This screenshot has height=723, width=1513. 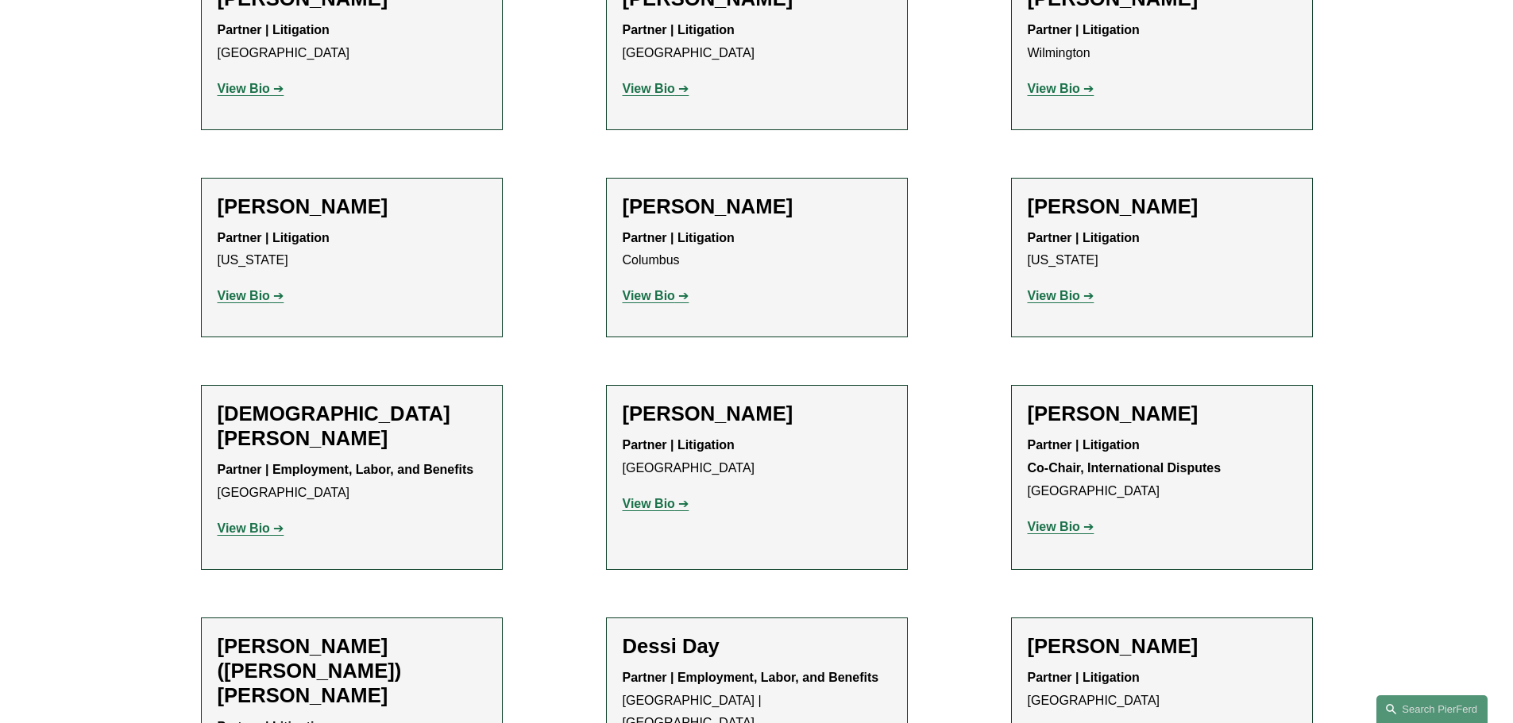 I want to click on a: Search this site, so click(x=1432, y=709).